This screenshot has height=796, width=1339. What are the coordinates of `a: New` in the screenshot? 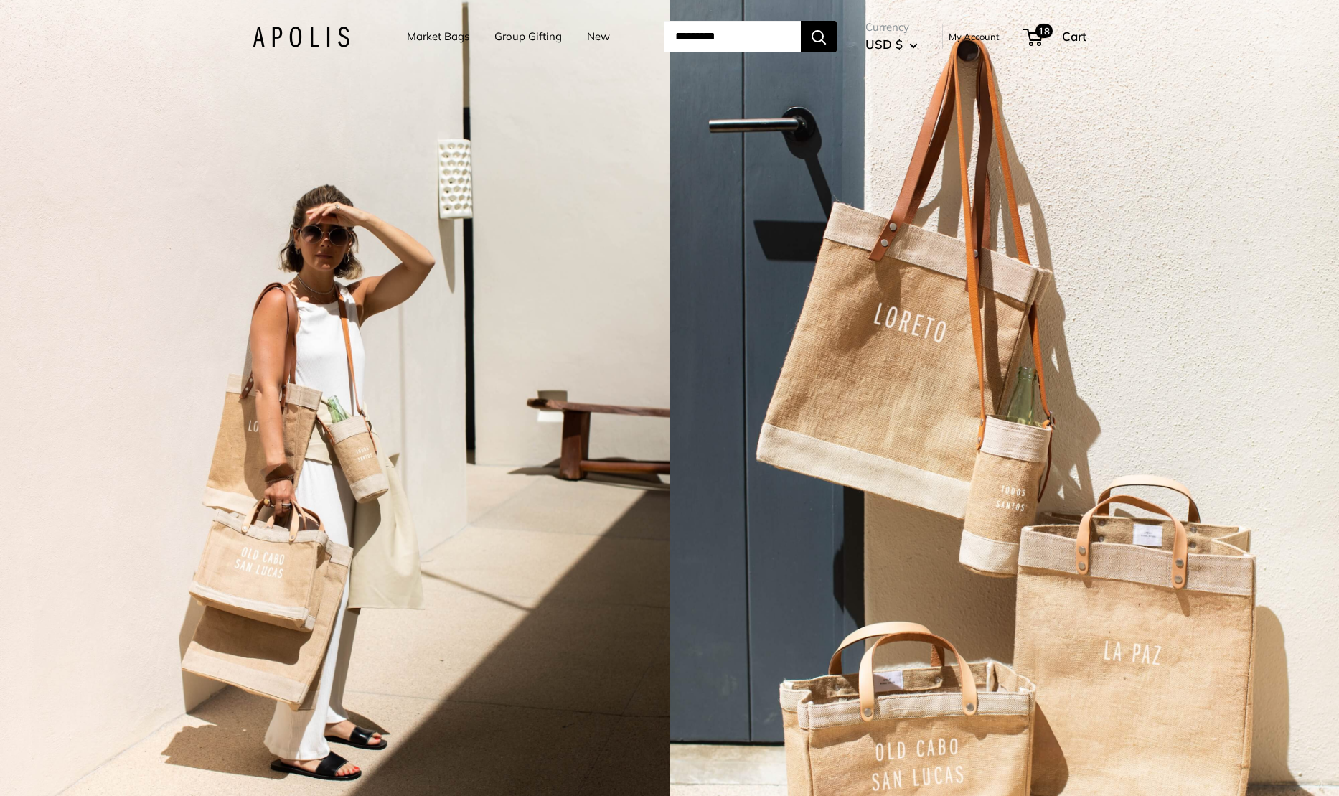 It's located at (599, 37).